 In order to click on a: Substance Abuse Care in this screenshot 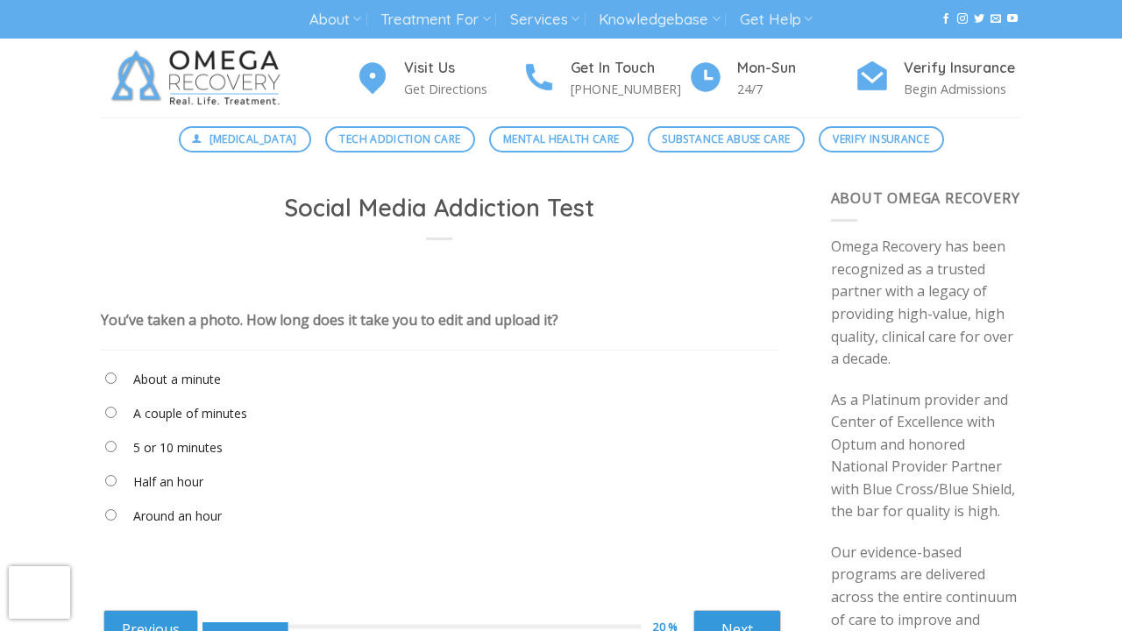, I will do `click(726, 139)`.